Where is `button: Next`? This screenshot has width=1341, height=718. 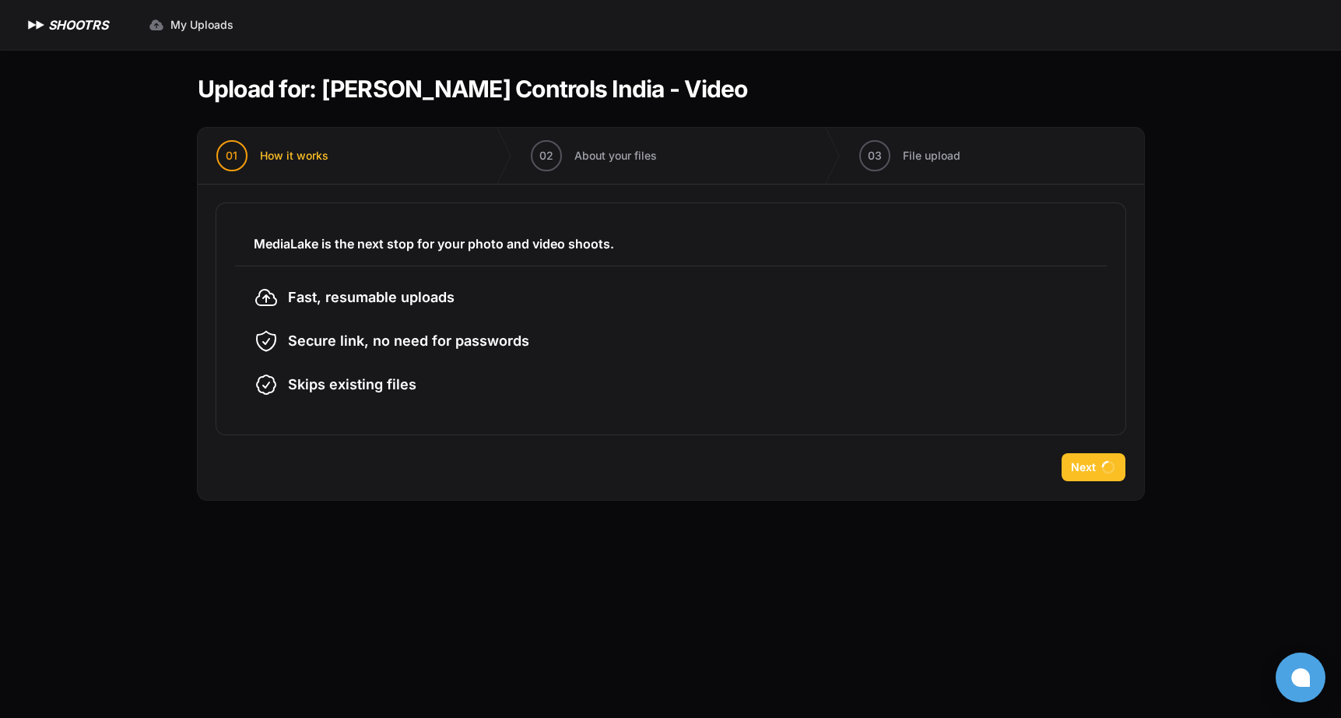 button: Next is located at coordinates (1094, 467).